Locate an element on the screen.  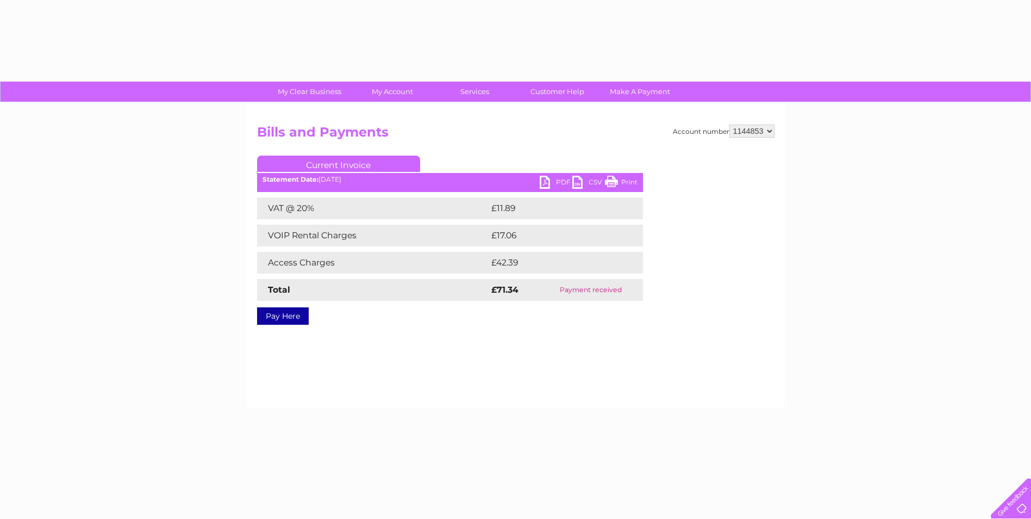
a: My Account is located at coordinates (392, 91).